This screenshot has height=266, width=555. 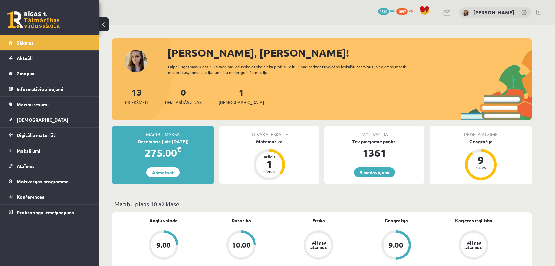 What do you see at coordinates (34, 20) in the screenshot?
I see `a: Rīgas 1. Tālmācības vidusskola` at bounding box center [34, 20].